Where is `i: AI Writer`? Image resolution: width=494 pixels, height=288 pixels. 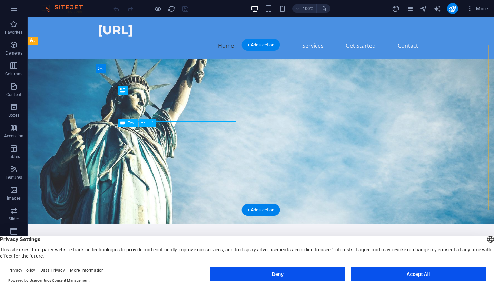
i: AI Writer is located at coordinates (437, 9).